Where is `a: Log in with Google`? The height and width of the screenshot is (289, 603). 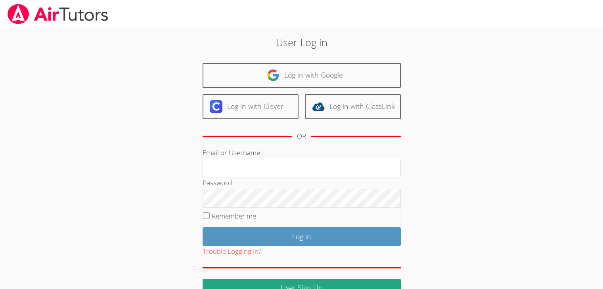 a: Log in with Google is located at coordinates (302, 75).